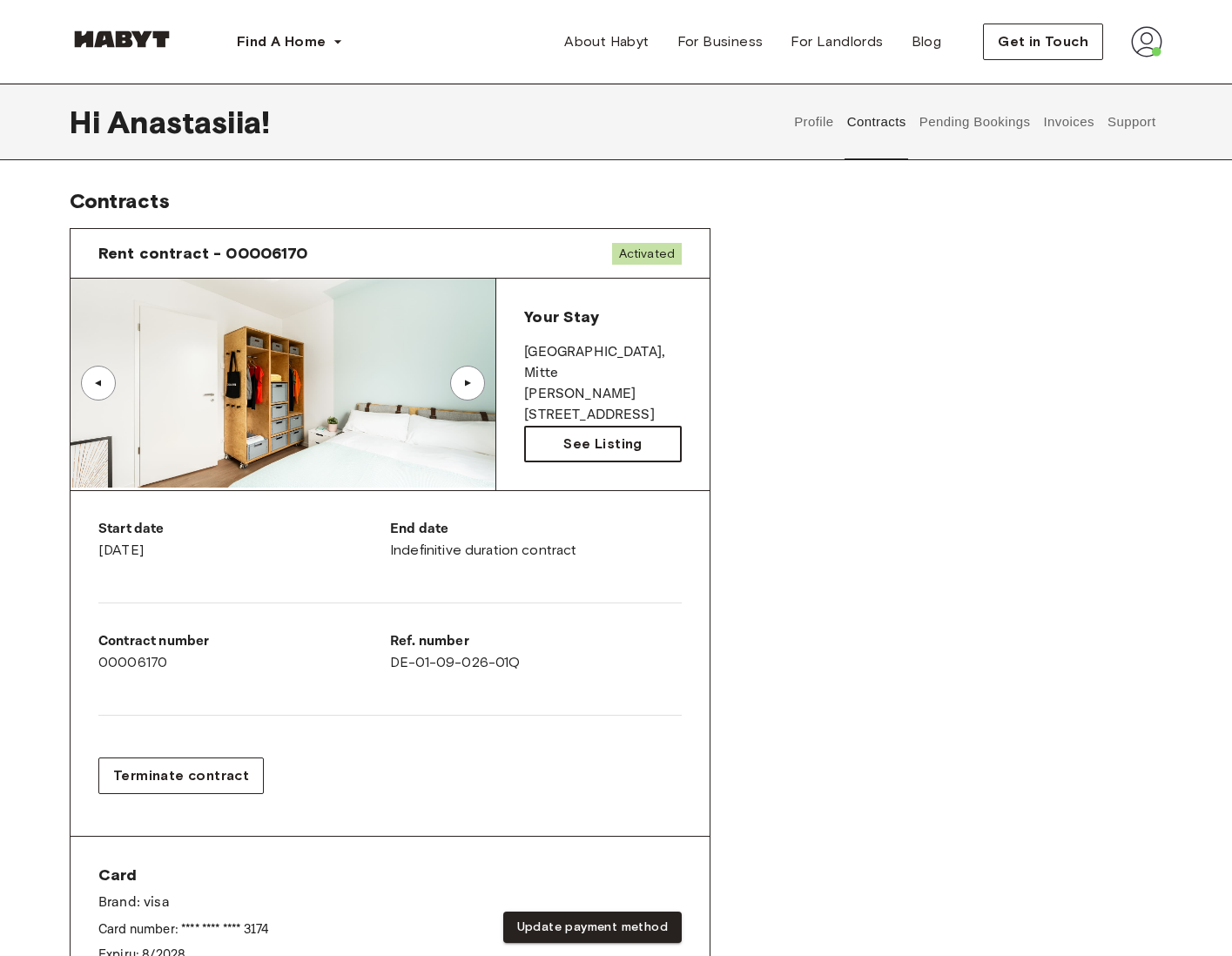 The width and height of the screenshot is (1232, 956). I want to click on span: Anastasiia !, so click(188, 122).